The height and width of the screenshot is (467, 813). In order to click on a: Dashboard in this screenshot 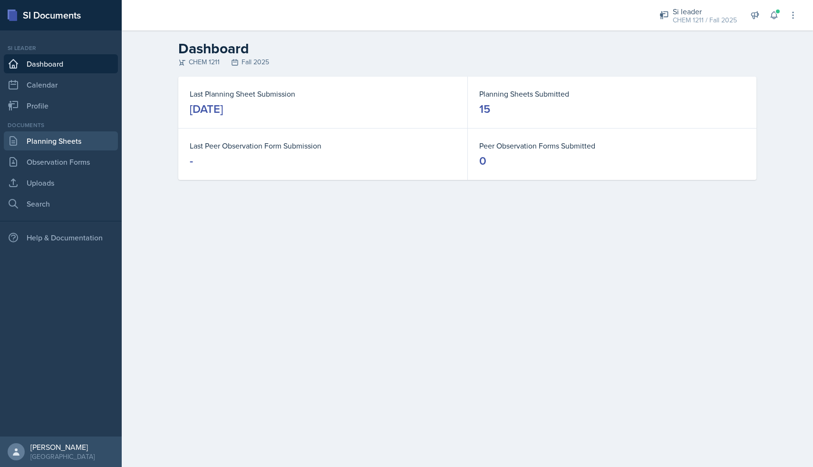, I will do `click(61, 64)`.